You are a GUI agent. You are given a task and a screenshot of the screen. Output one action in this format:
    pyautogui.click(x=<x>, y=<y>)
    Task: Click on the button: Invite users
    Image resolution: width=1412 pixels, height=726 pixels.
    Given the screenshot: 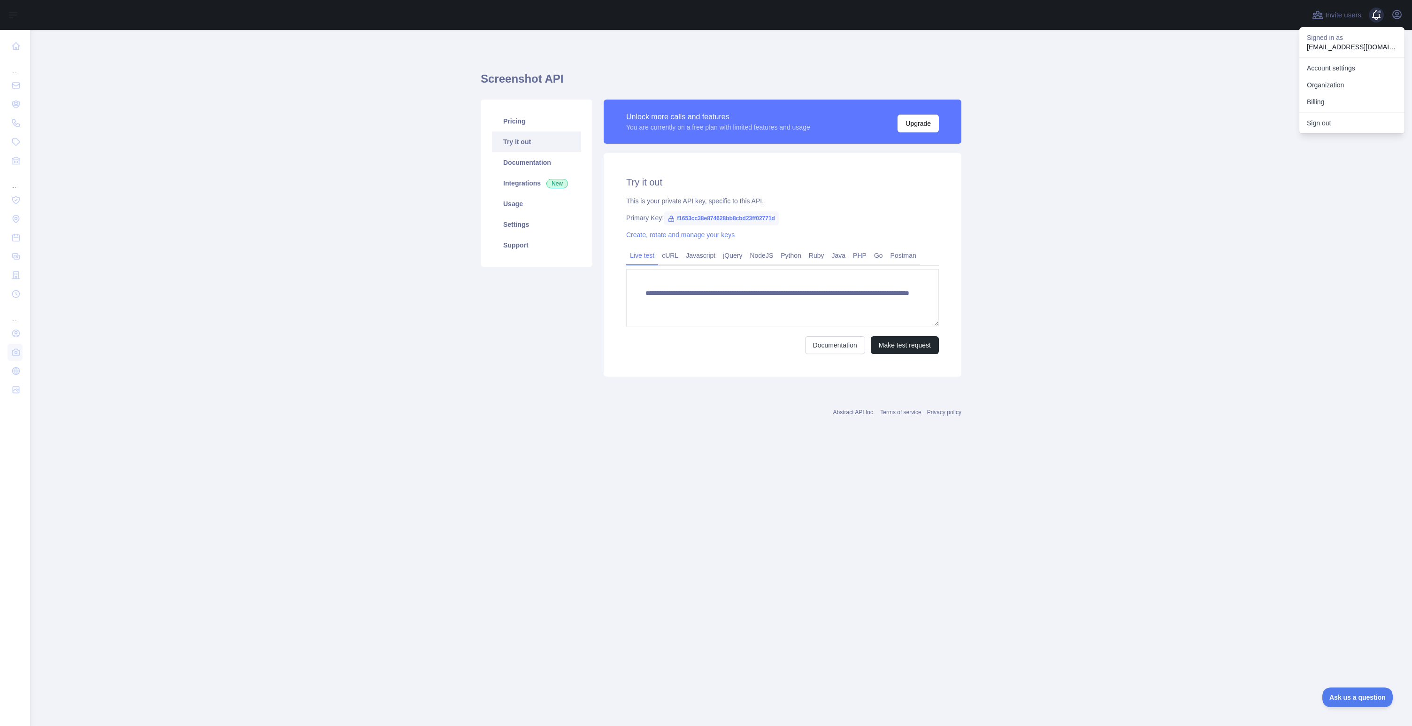 What is the action you would take?
    pyautogui.click(x=1336, y=15)
    